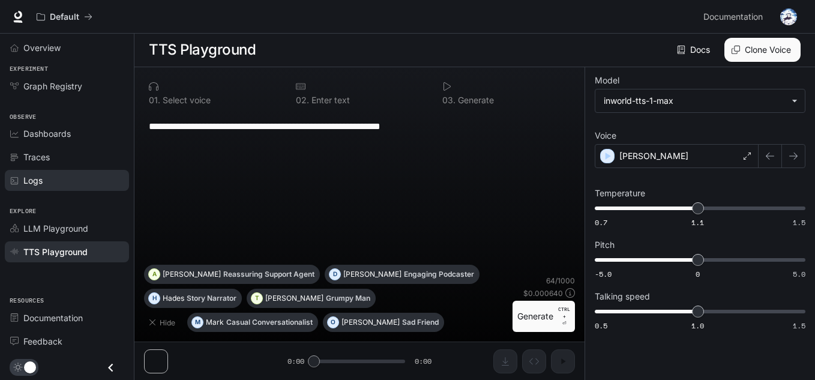 The height and width of the screenshot is (380, 815). I want to click on a: Logs, so click(67, 180).